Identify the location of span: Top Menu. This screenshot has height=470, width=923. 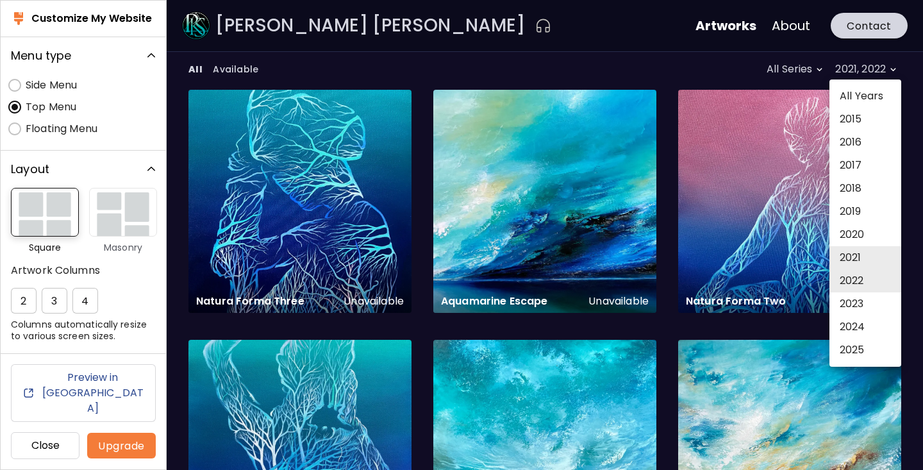
(51, 107).